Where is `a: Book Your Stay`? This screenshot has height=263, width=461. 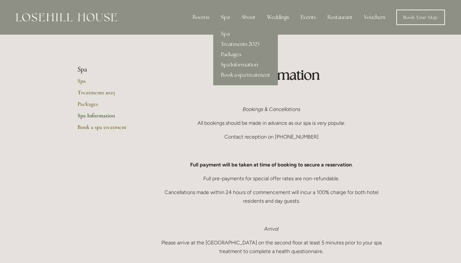
a: Book Your Stay is located at coordinates (421, 17).